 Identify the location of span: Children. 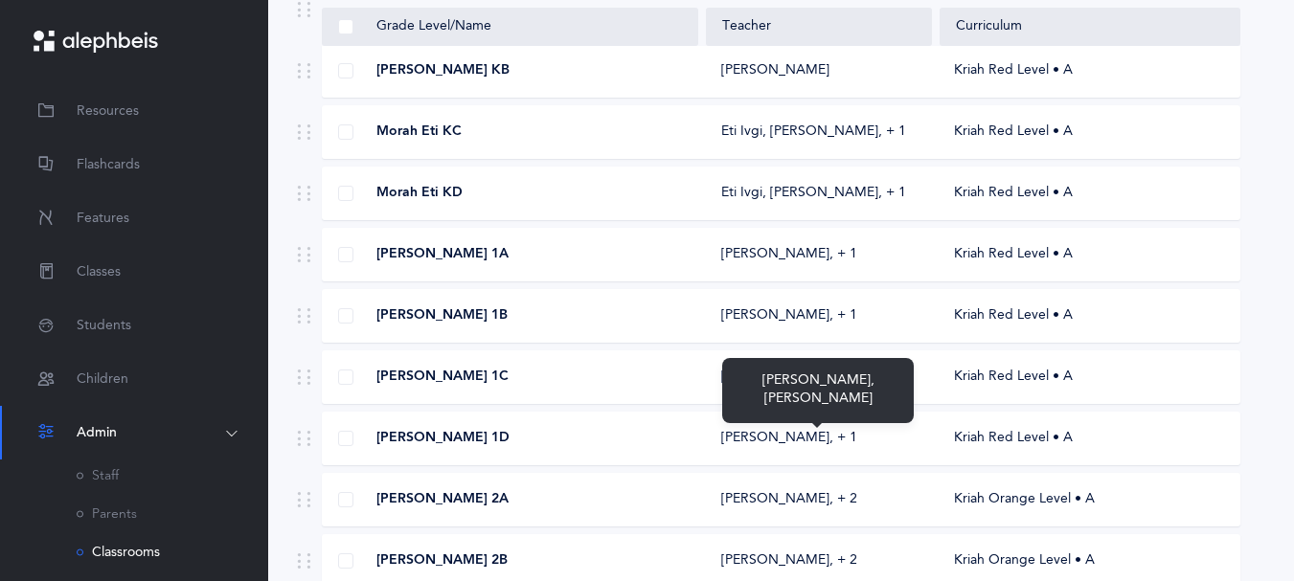
(102, 379).